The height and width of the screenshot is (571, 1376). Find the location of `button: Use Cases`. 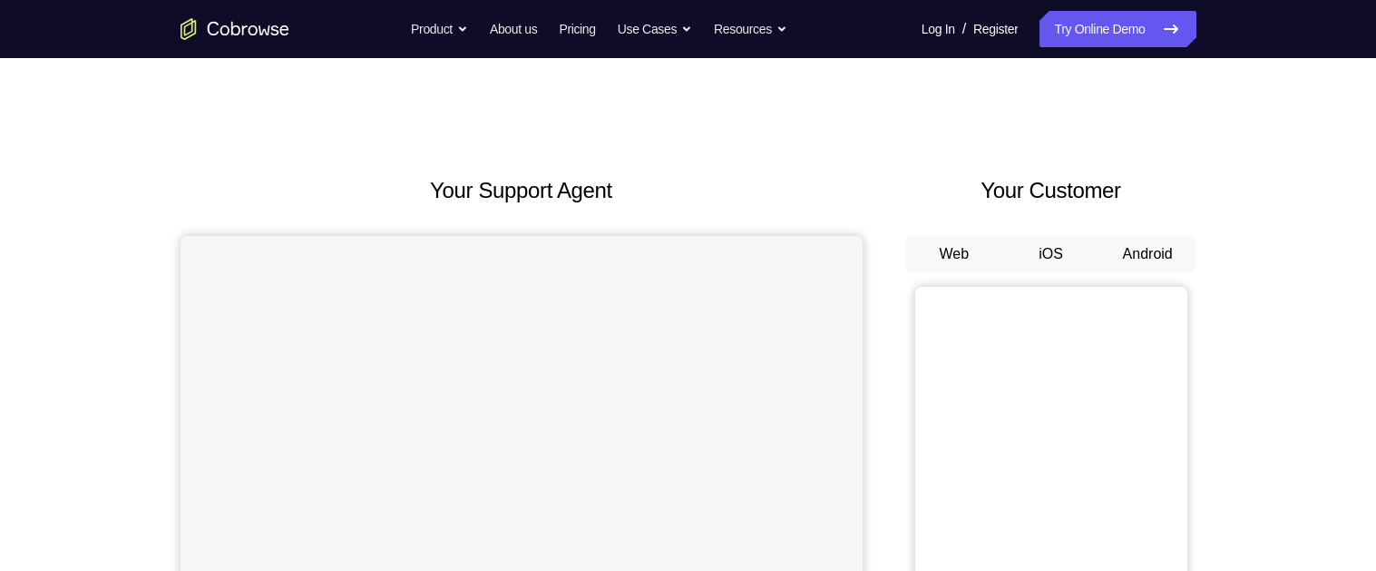

button: Use Cases is located at coordinates (655, 29).